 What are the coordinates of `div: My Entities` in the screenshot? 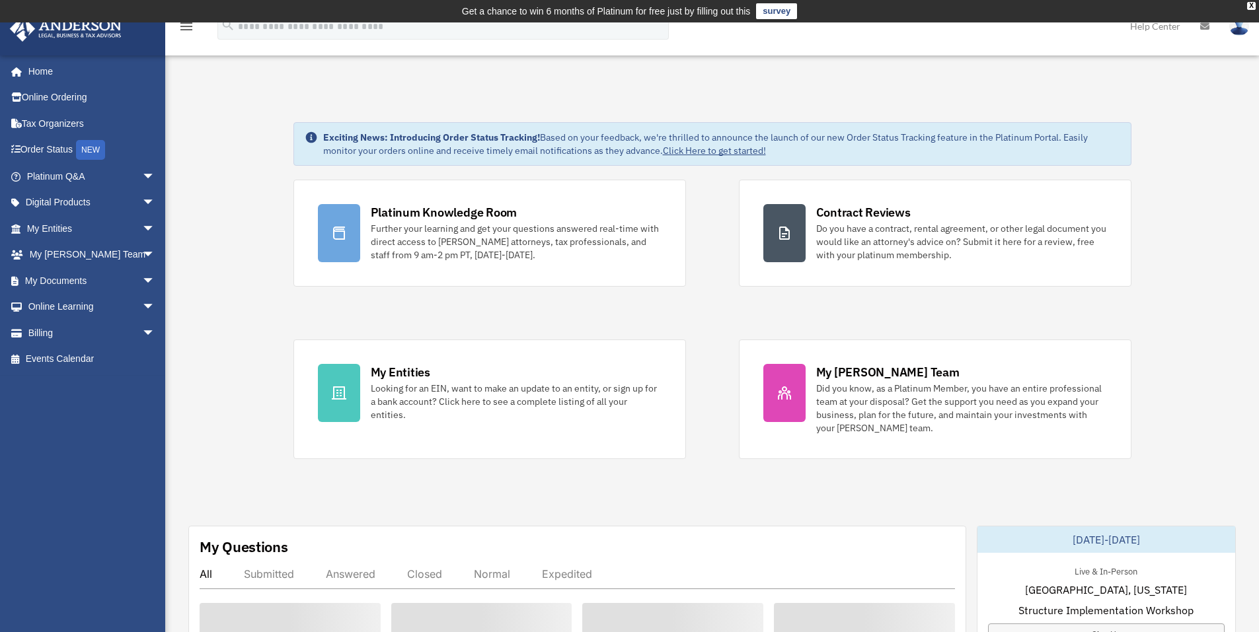 It's located at (400, 372).